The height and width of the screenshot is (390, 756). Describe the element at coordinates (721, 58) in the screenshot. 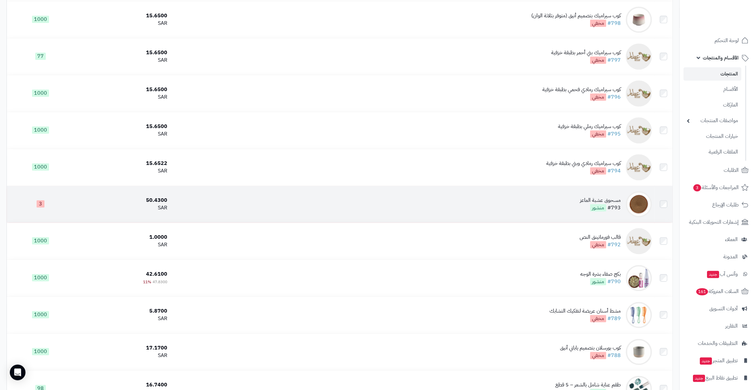

I see `span: الأقسام والمنتجات` at that location.